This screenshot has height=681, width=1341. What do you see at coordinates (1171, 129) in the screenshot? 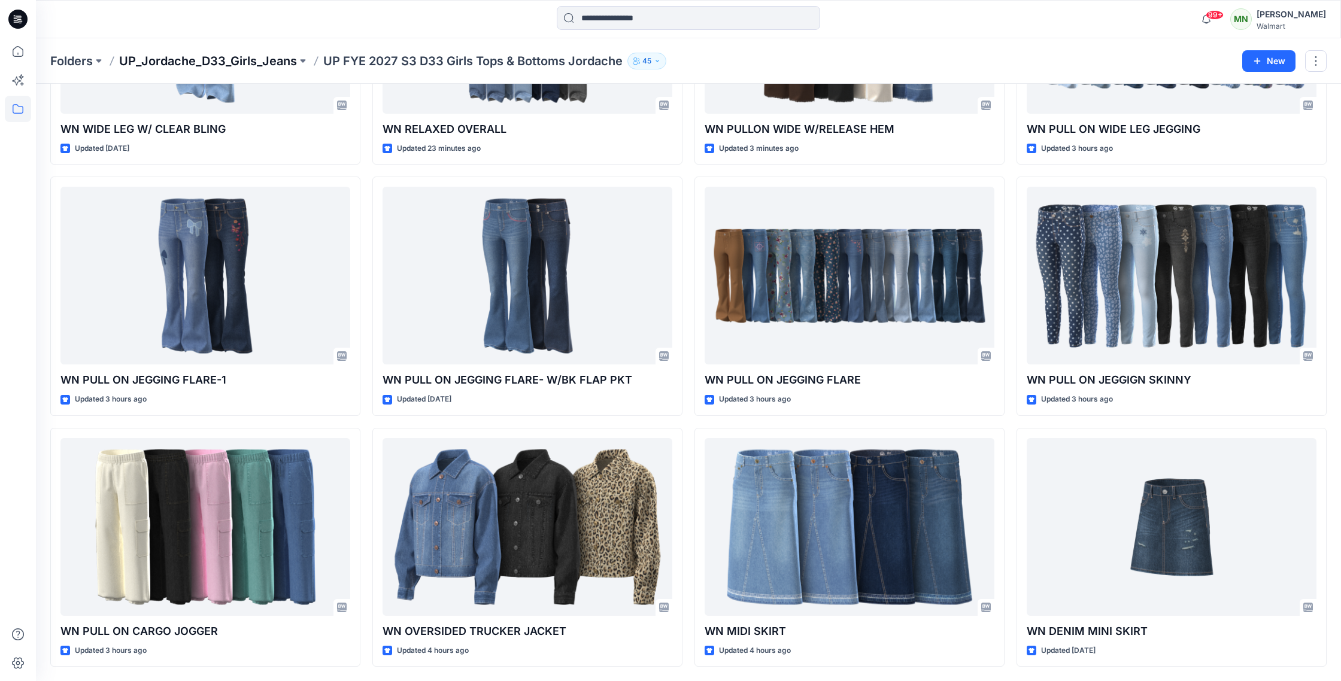
I see `p: WN PULL ON WIDE LEG JEGGING` at bounding box center [1171, 129].